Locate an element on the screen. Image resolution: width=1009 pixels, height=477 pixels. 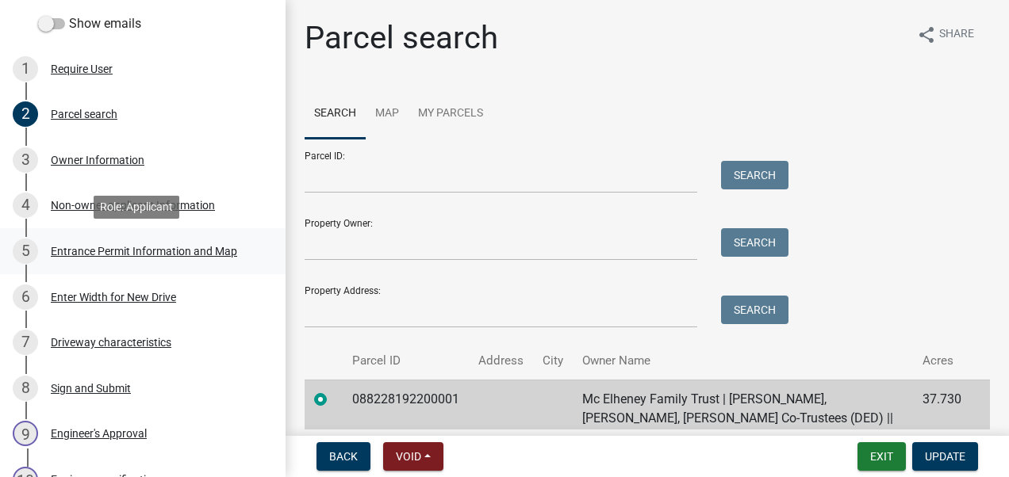
div: Require User is located at coordinates (82, 69).